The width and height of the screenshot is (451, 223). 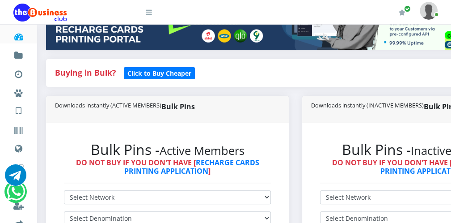 I want to click on a: Register a Referral, so click(x=18, y=204).